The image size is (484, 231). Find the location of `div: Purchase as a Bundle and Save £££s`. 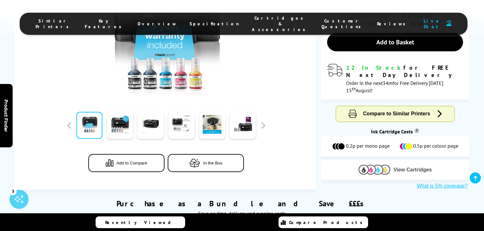

div: Purchase as a Bundle and Save £££s is located at coordinates (242, 205).